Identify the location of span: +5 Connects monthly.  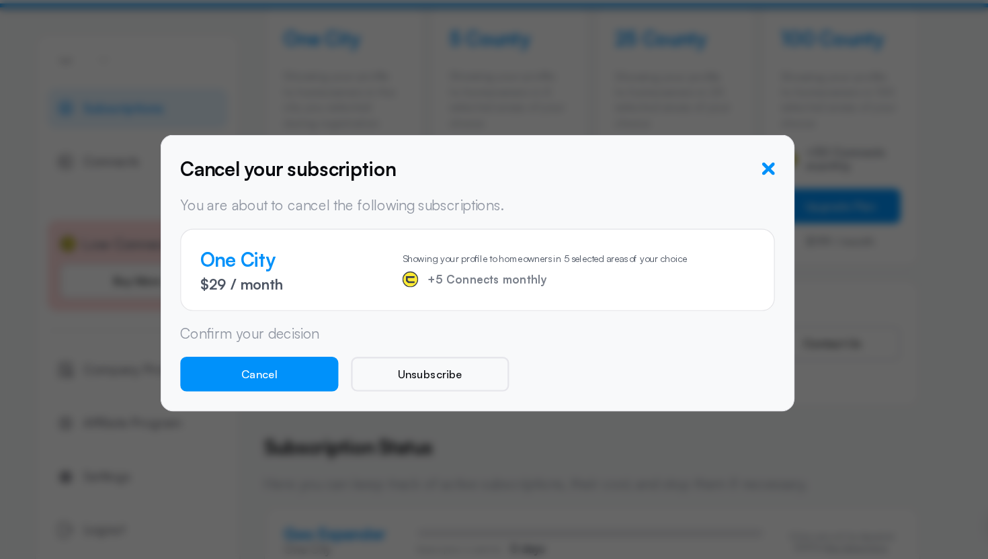
(502, 285).